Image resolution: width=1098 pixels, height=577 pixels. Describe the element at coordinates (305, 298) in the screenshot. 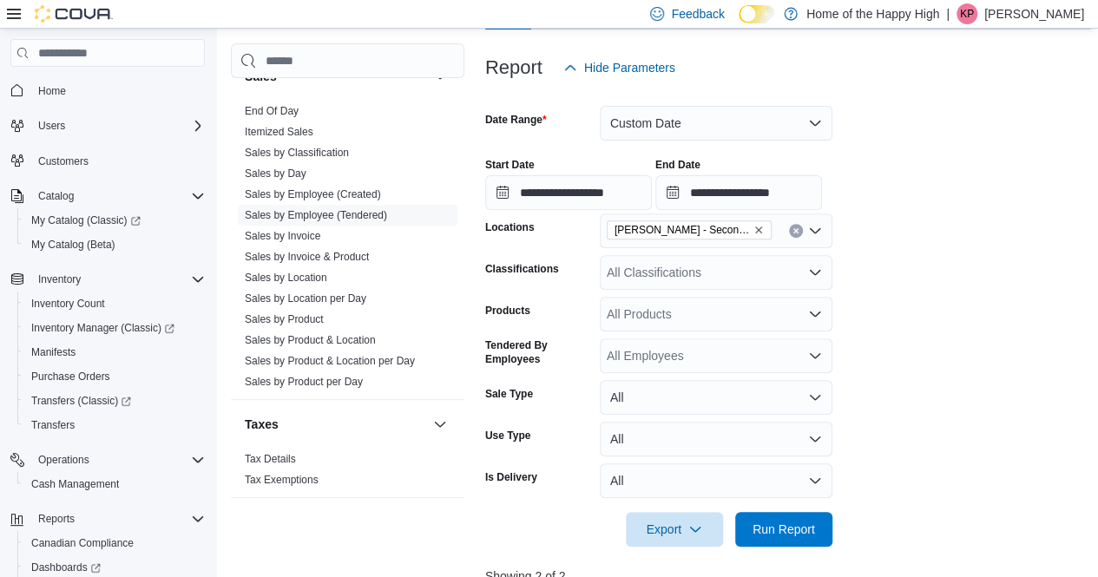

I see `span: Sales by Location per Day` at that location.